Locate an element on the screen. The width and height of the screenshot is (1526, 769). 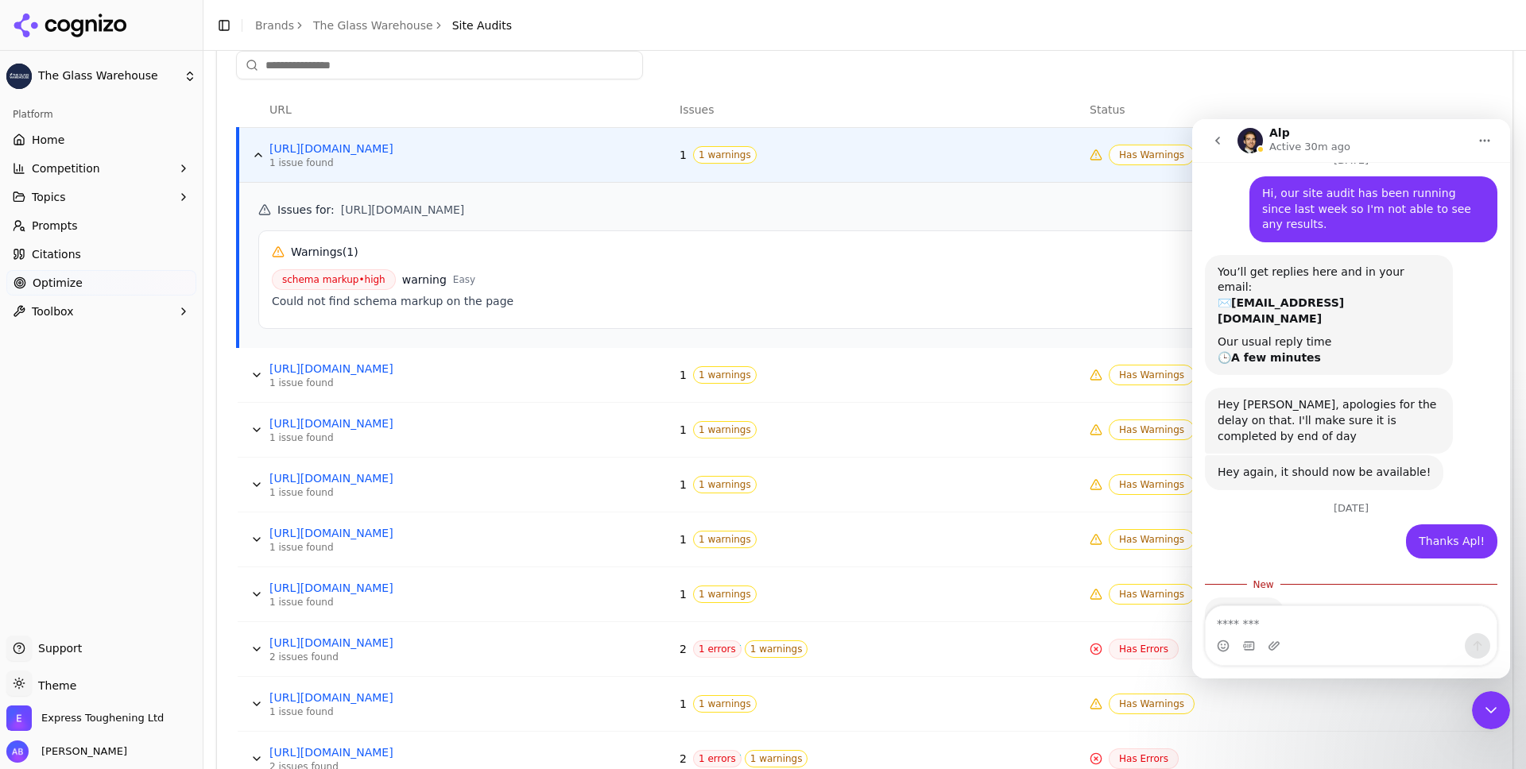
button: Open organization switcher is located at coordinates (85, 719).